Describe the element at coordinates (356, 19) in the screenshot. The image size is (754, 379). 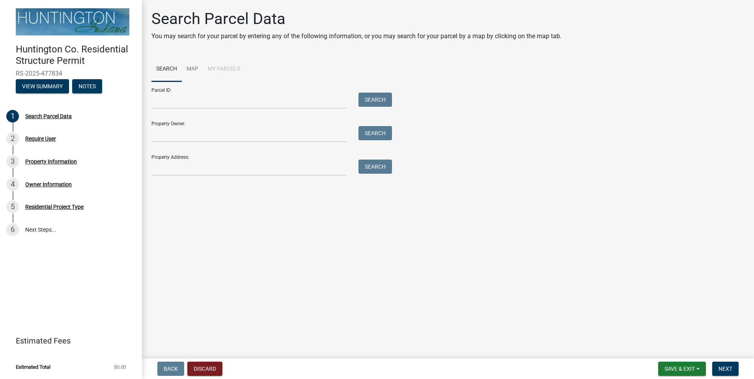
I see `h1: Search Parcel Data` at that location.